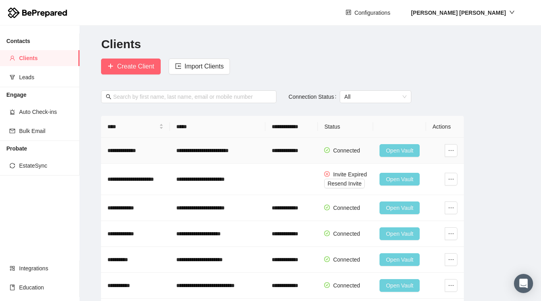  Describe the element at coordinates (314, 97) in the screenshot. I see `label: Connection Status` at that location.